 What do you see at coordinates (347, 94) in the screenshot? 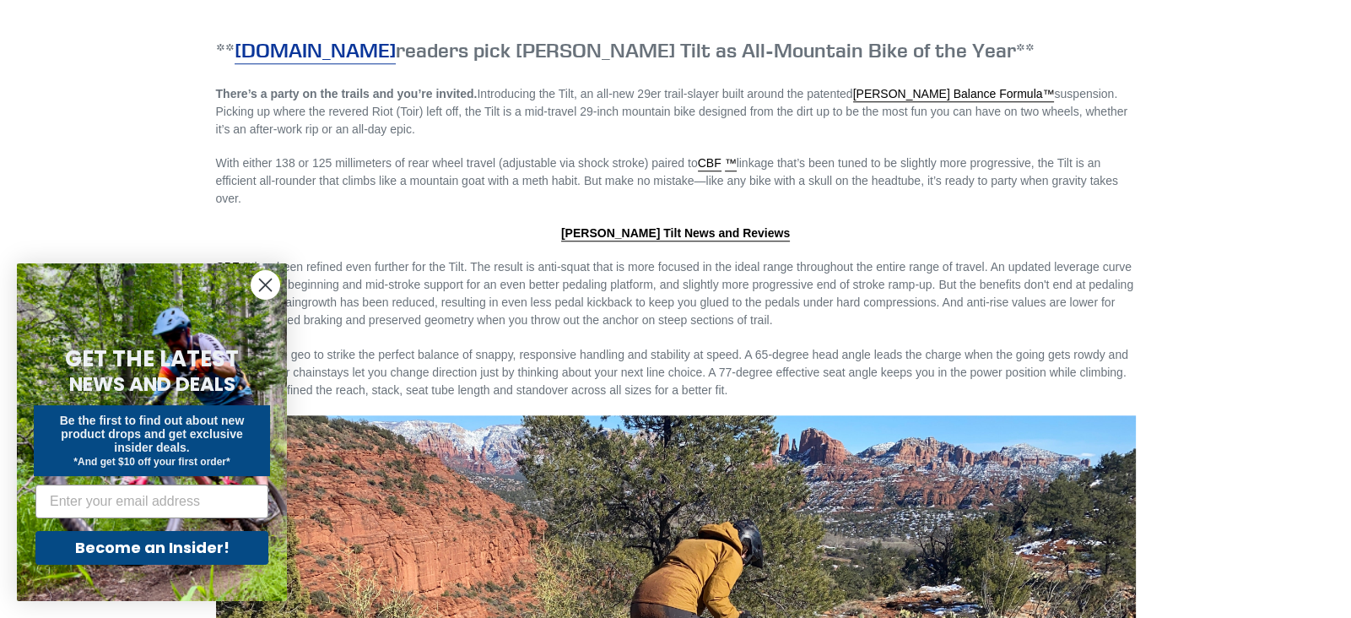
I see `span: There’s a party on the trails and you’re invited.` at bounding box center [347, 94].